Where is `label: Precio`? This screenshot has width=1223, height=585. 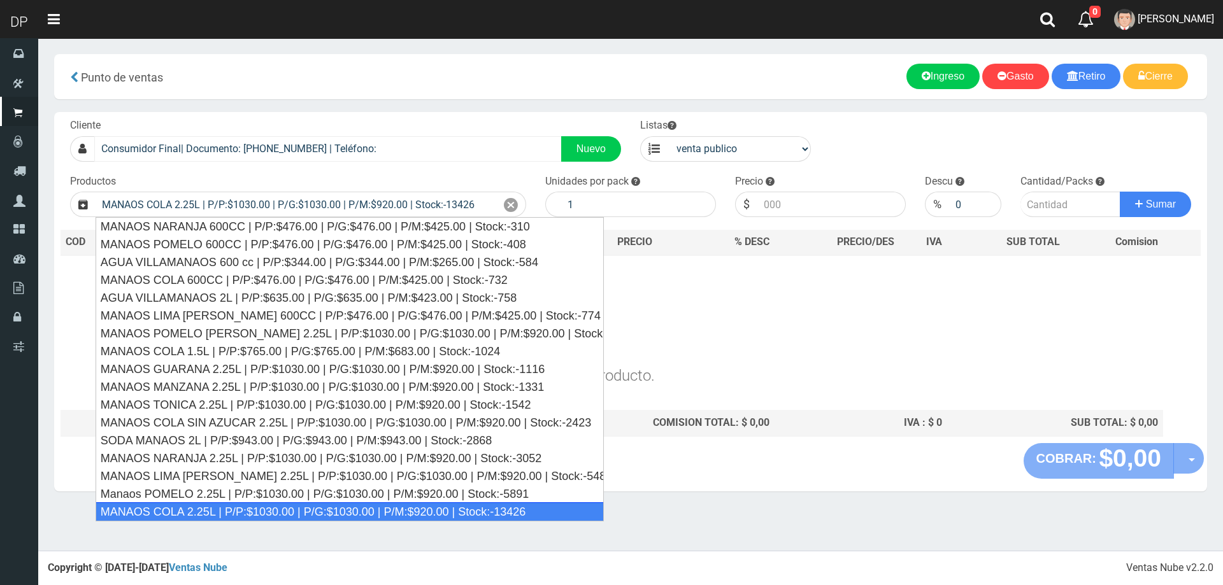 label: Precio is located at coordinates (749, 181).